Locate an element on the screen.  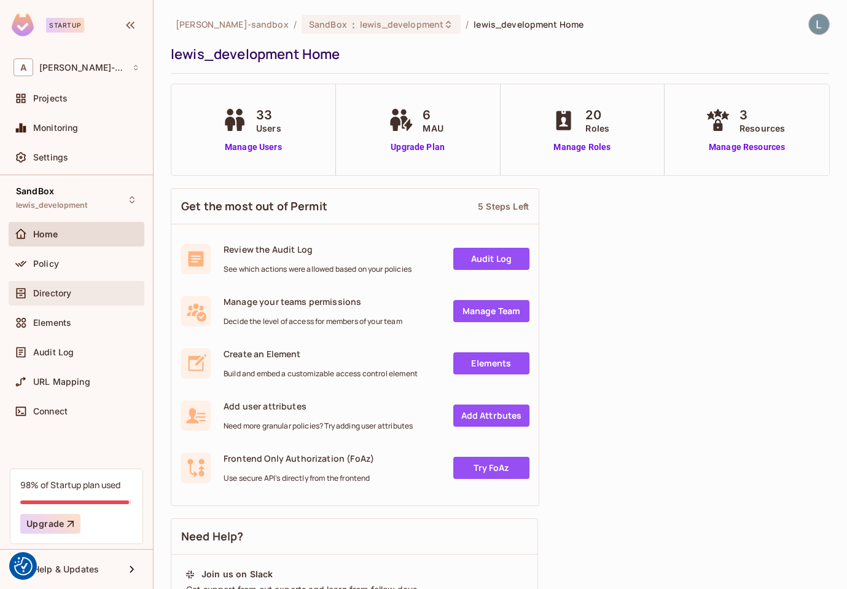
span: 6 is located at coordinates (433, 115).